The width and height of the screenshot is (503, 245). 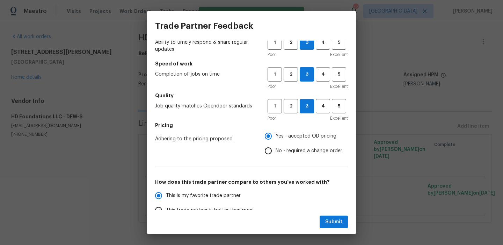 What do you see at coordinates (307, 143) in the screenshot?
I see `div: Pricing` at bounding box center [307, 143].